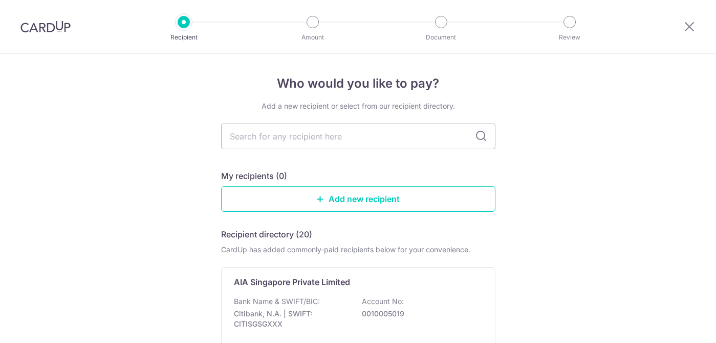 This screenshot has height=343, width=716. Describe the element at coordinates (358, 199) in the screenshot. I see `a: Add new recipient` at that location.